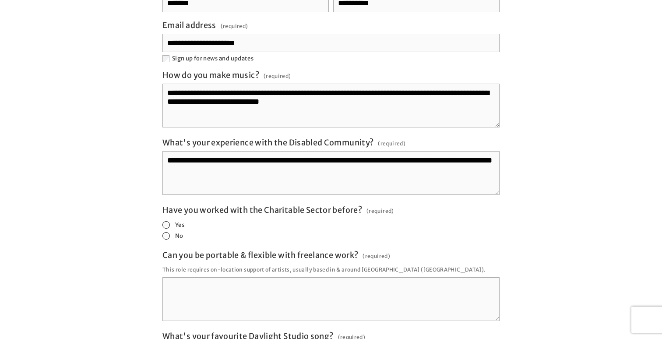 The height and width of the screenshot is (339, 662). Describe the element at coordinates (260, 255) in the screenshot. I see `span: Can you be portable & flexible with freelance work?` at that location.